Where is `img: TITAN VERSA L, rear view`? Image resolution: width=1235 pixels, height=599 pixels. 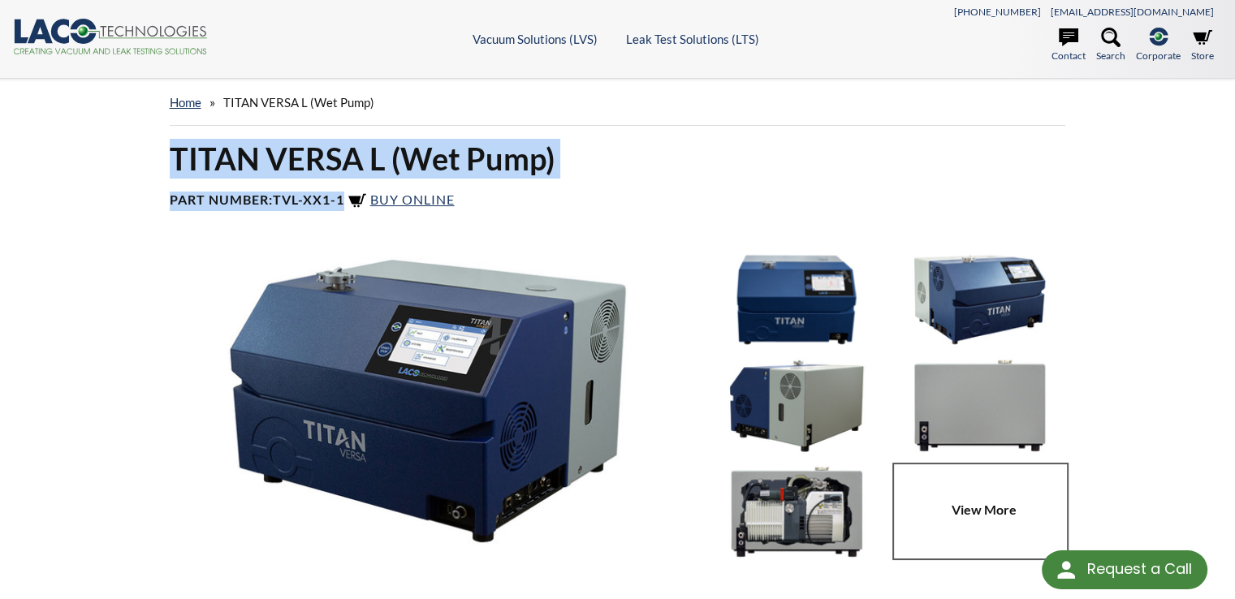 img: TITAN VERSA L, rear view is located at coordinates (980, 405).